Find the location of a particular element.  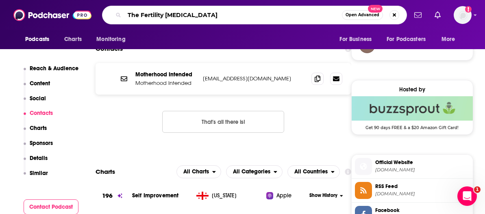

div: Hosted by is located at coordinates (413, 90).